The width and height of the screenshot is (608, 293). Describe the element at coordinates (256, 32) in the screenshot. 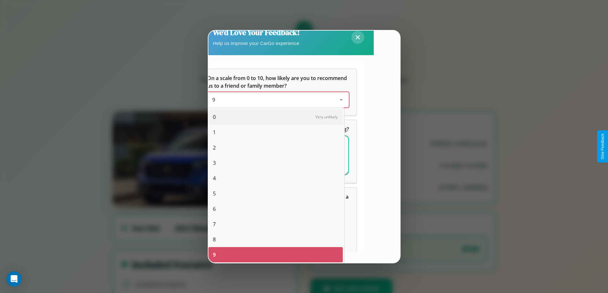

I see `h2: We'd Love Your Feedback!` at that location.